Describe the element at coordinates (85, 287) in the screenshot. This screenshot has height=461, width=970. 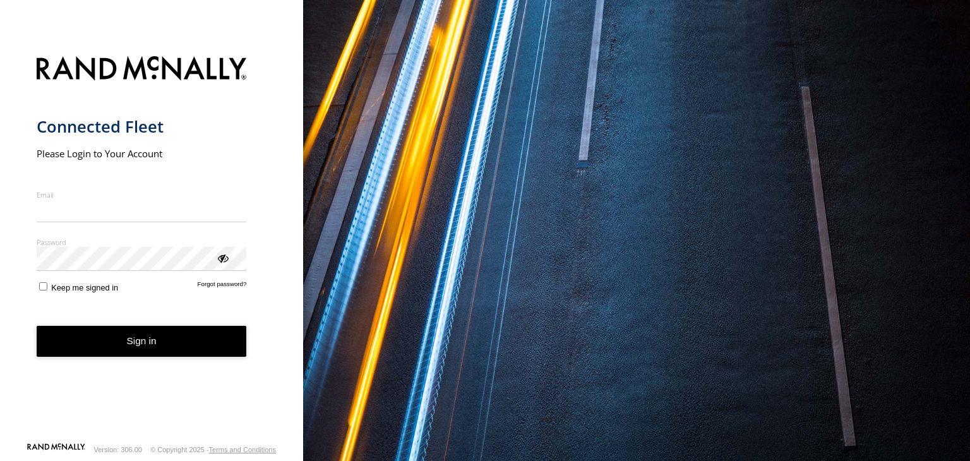
I see `span: Keep me signed in` at that location.